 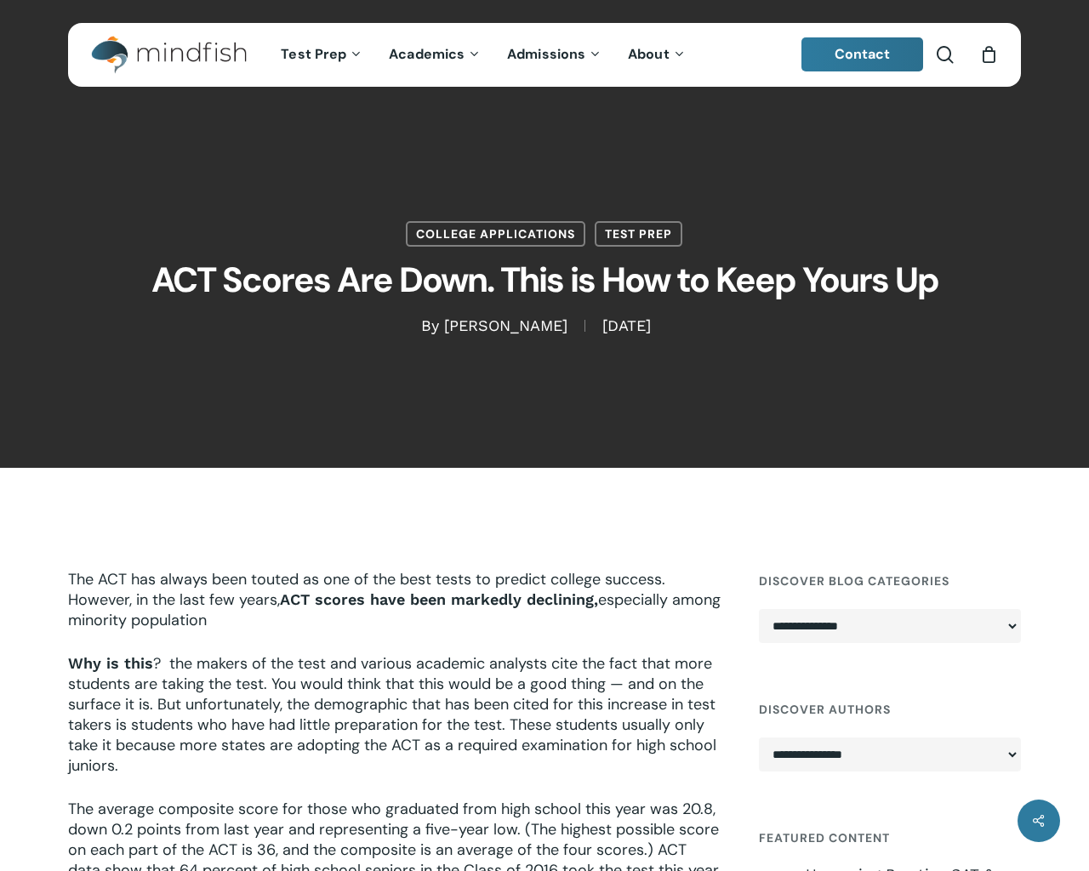 I want to click on h1: ACT Scores Are Down. This is How to Keep Yours Up, so click(x=545, y=281).